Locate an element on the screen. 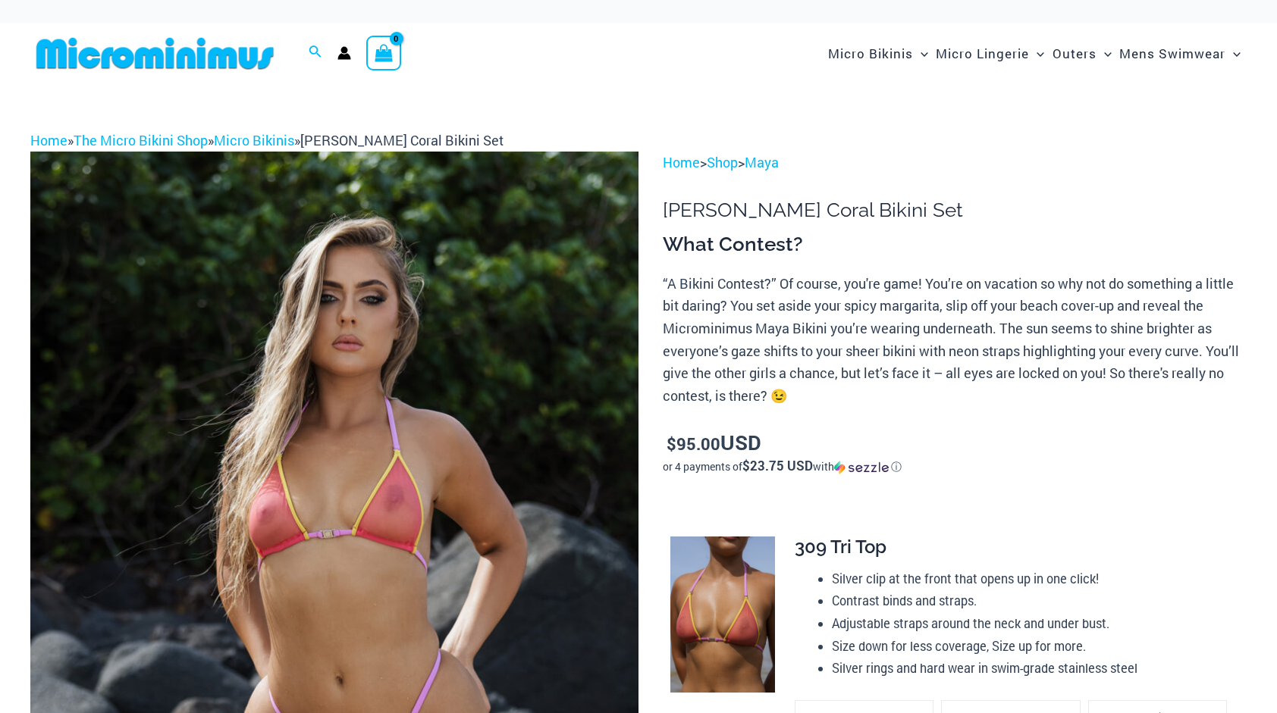  a: Account icon link is located at coordinates (344, 53).